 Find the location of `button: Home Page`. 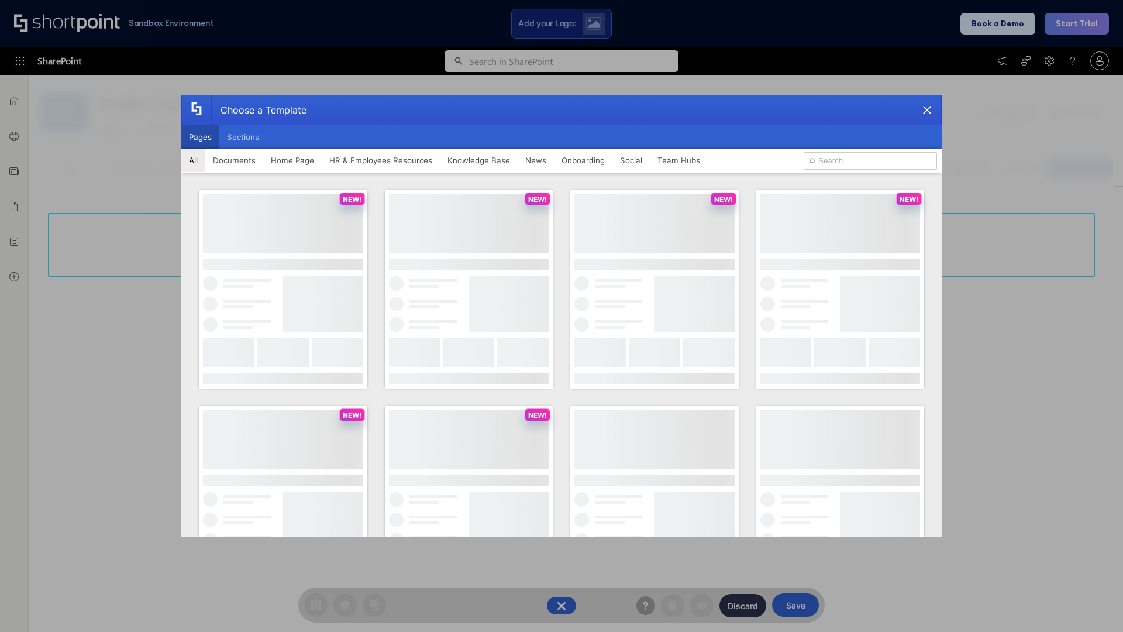

button: Home Page is located at coordinates (293, 160).